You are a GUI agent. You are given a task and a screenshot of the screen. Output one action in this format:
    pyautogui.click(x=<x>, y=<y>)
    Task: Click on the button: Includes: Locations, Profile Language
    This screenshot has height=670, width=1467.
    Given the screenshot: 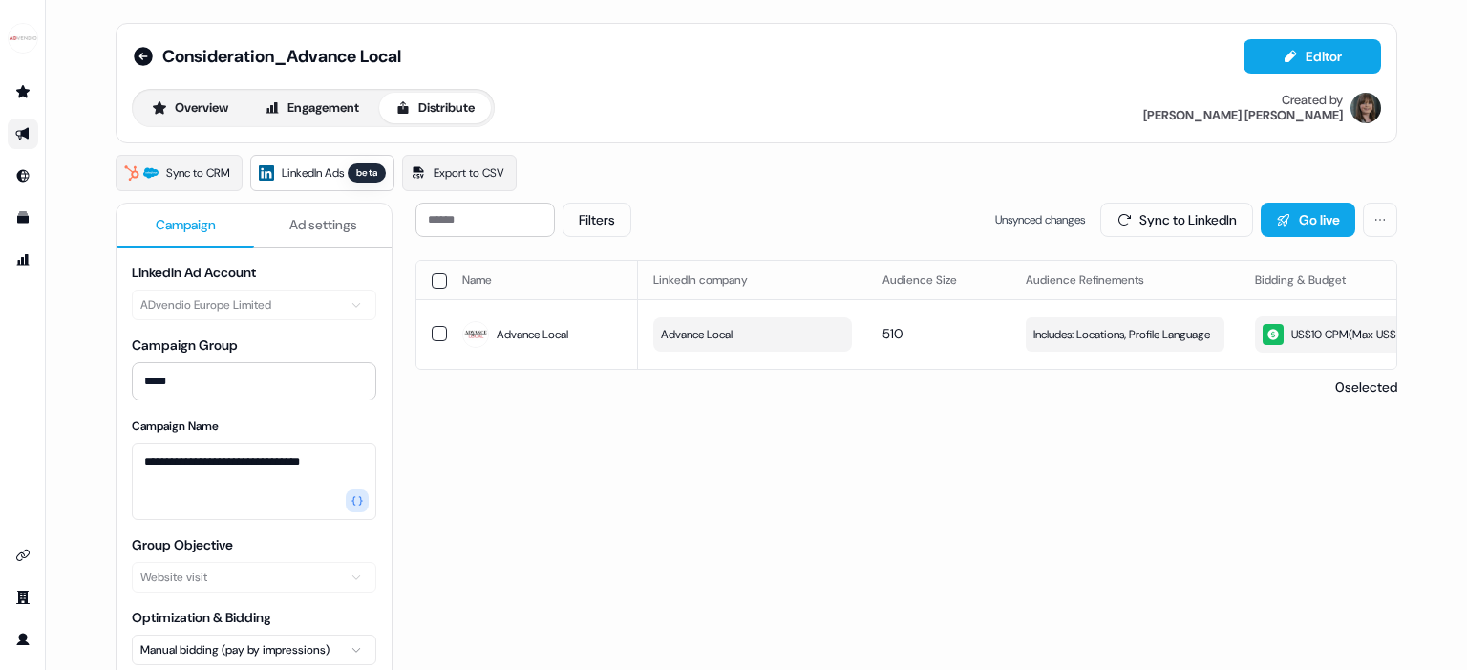 What is the action you would take?
    pyautogui.click(x=1125, y=334)
    